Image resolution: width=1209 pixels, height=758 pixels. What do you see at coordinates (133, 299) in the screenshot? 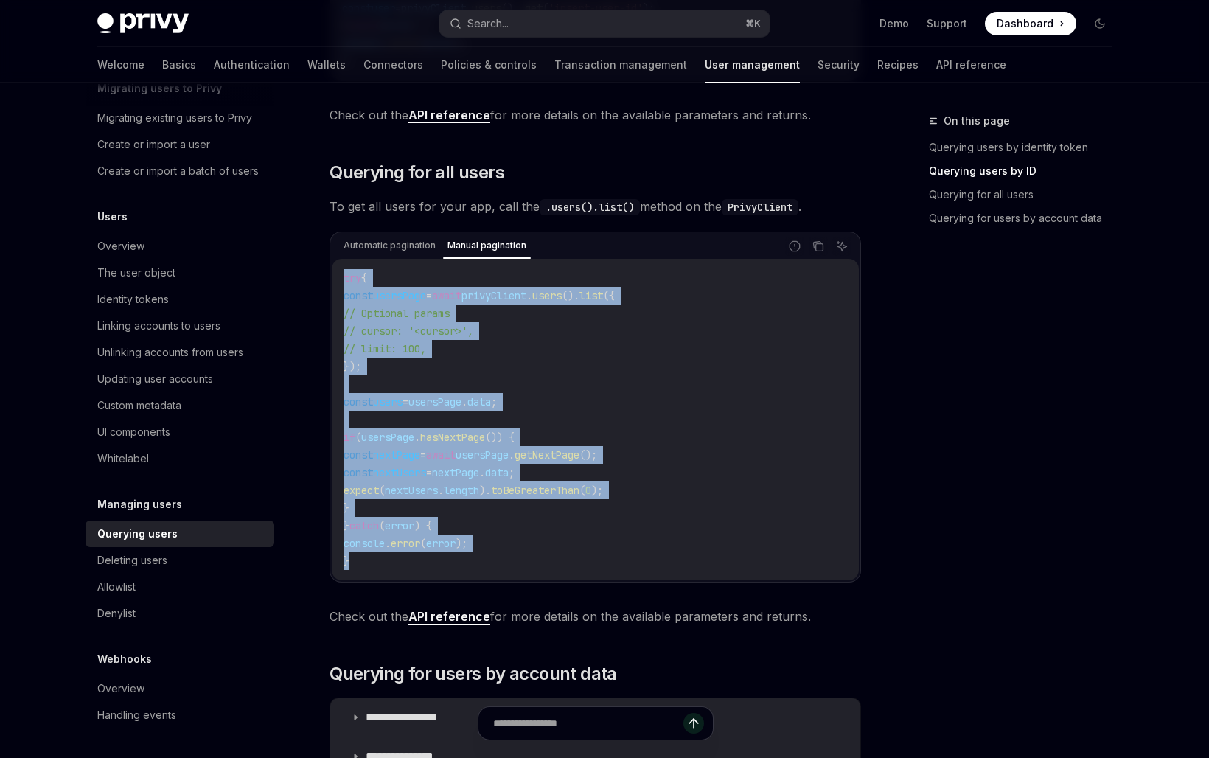
I see `div: Identity tokens` at bounding box center [133, 299].